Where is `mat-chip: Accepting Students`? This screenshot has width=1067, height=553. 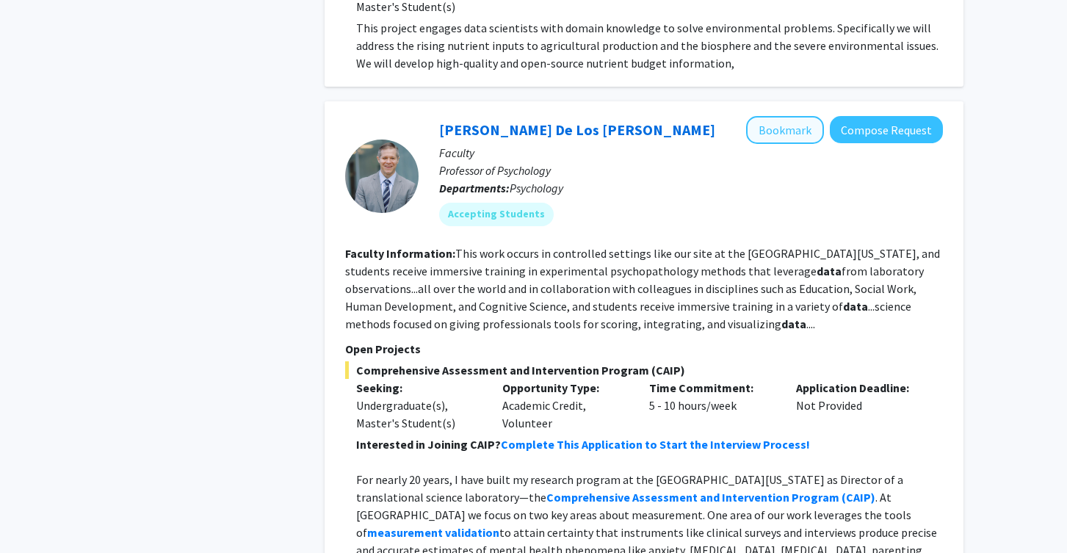
mat-chip: Accepting Students is located at coordinates (496, 214).